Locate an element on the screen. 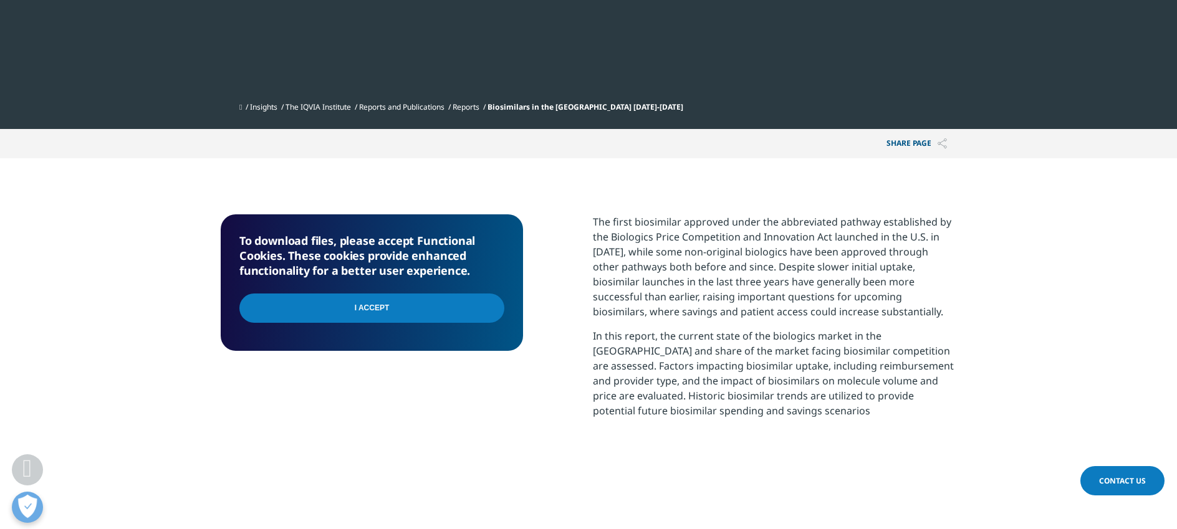 The height and width of the screenshot is (529, 1177). input: I Accept is located at coordinates (371, 308).